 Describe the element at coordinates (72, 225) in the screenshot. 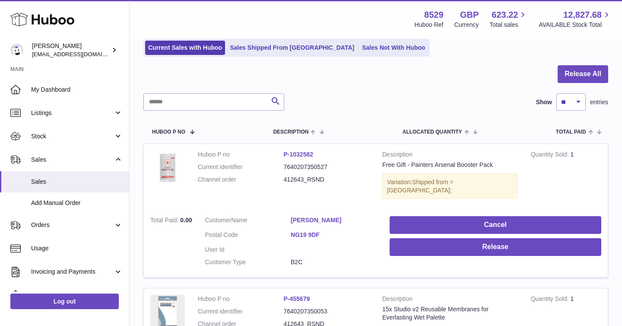

I see `span: Orders` at that location.